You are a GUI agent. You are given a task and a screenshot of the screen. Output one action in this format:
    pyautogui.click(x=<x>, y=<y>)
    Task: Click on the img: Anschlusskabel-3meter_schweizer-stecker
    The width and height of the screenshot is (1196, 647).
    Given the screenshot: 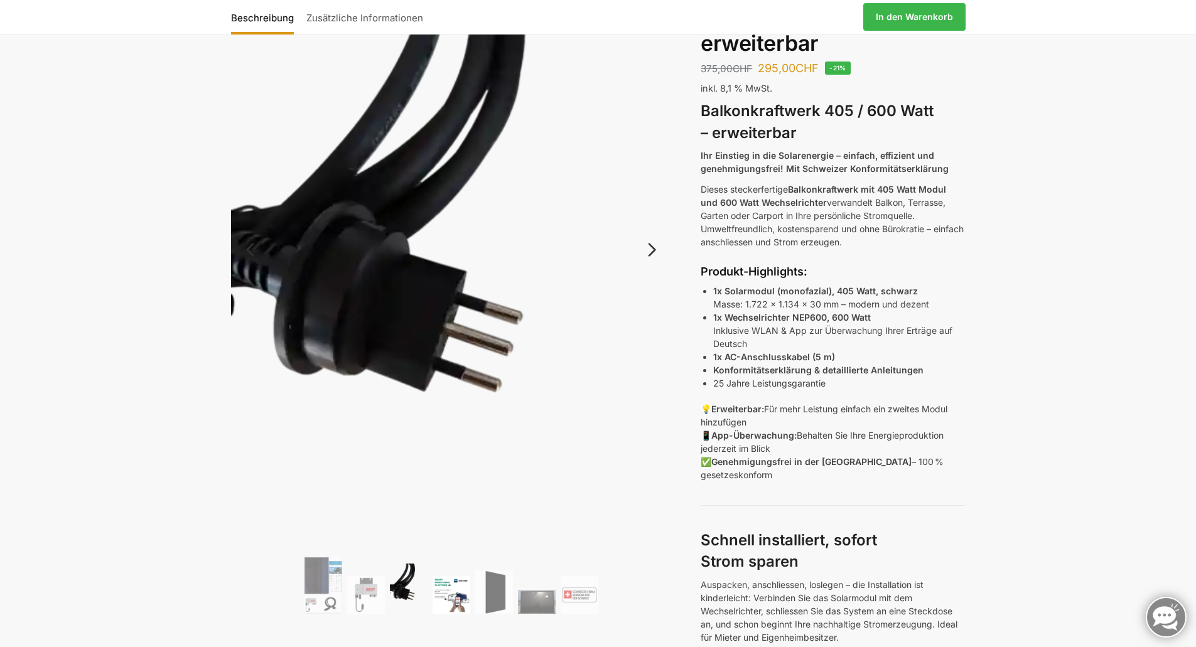 What is the action you would take?
    pyautogui.click(x=409, y=589)
    